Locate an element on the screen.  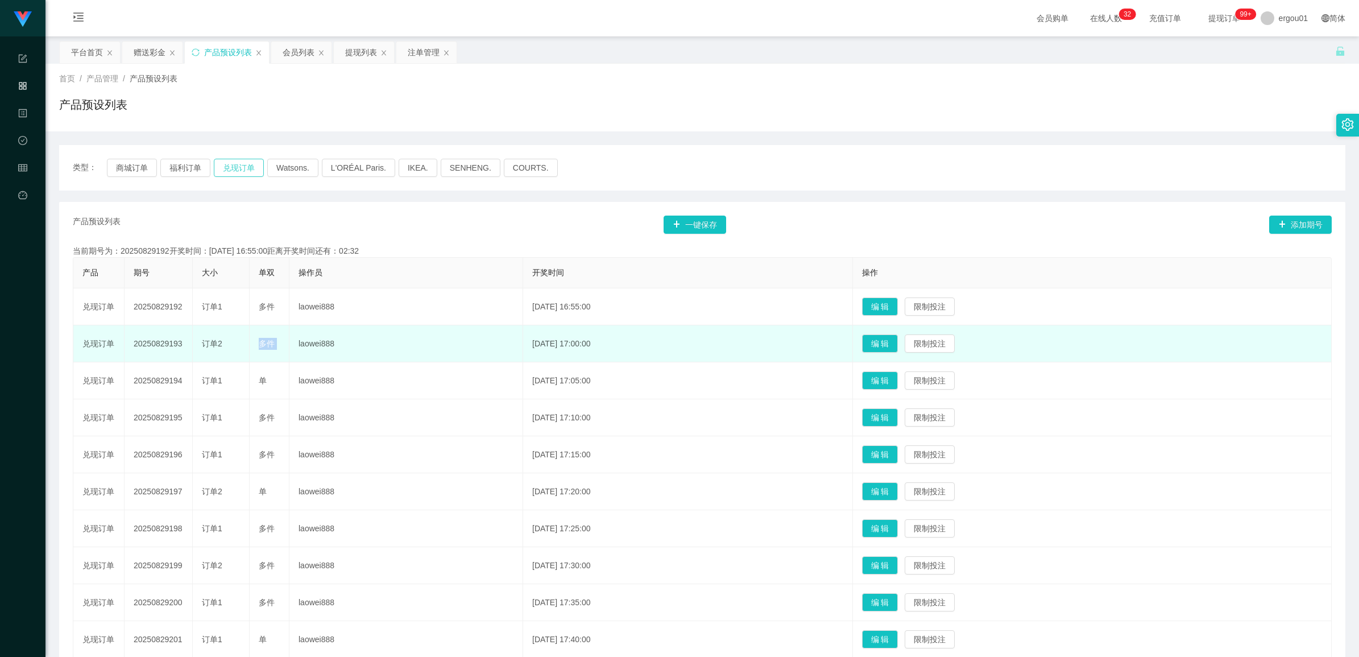
a: 图标: dashboard平台首页 is located at coordinates (23, 242).